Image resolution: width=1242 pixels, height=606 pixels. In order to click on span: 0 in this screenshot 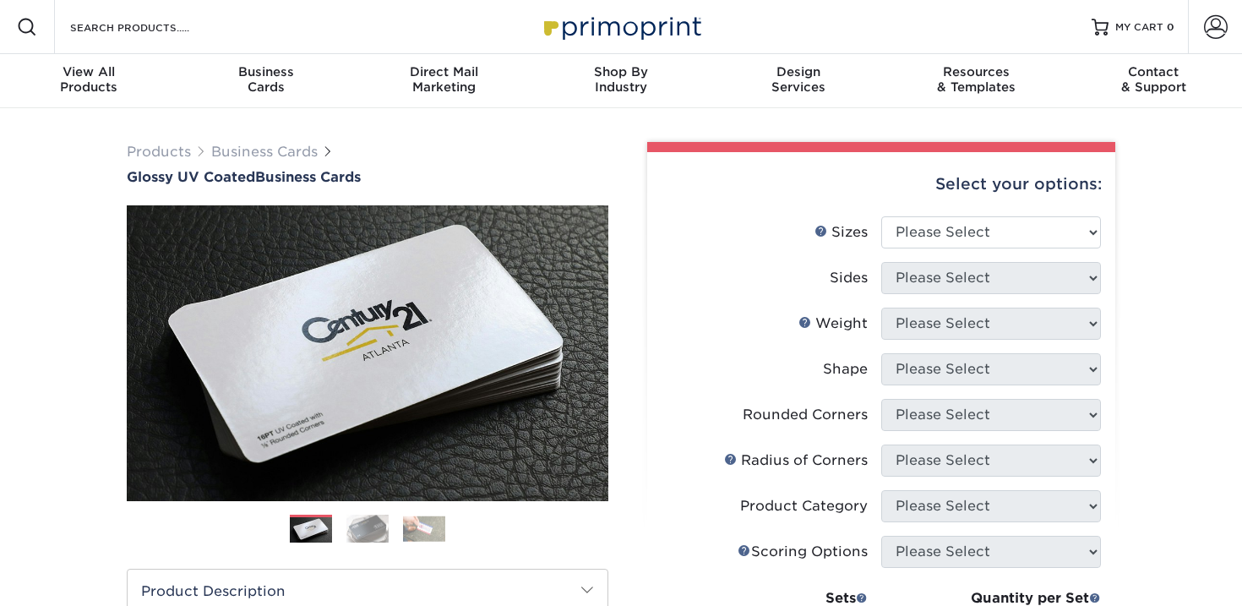, I will do `click(1171, 27)`.